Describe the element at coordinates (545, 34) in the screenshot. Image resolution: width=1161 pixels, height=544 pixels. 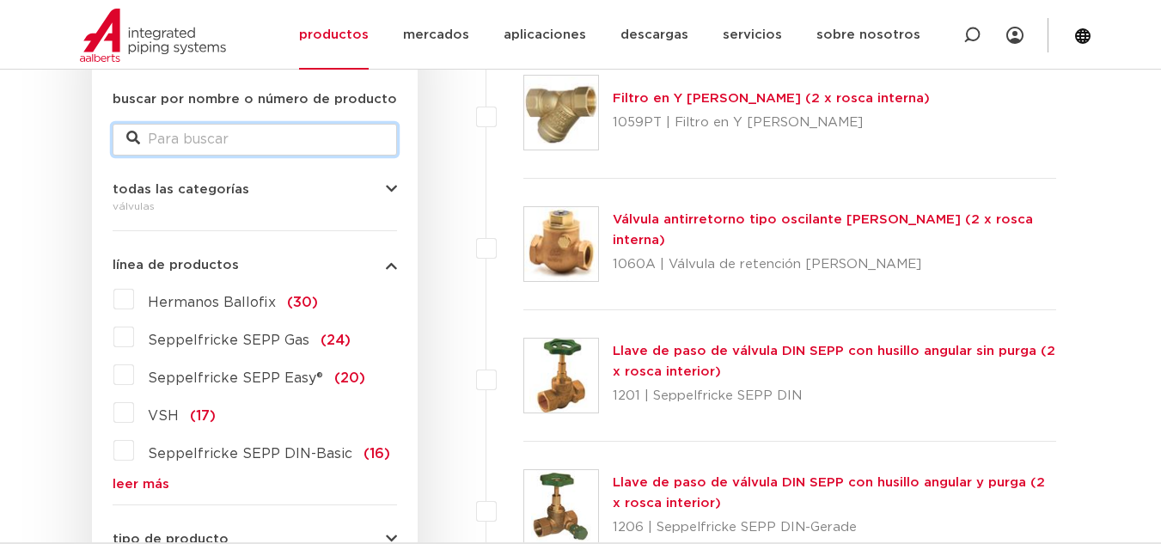
I see `font: aplicaciones` at that location.